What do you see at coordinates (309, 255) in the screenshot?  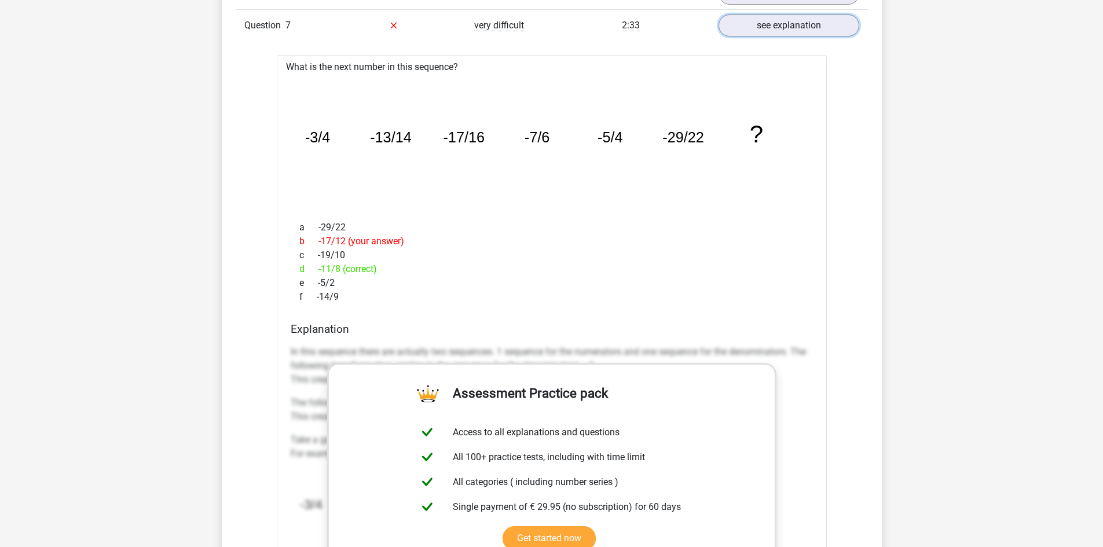 I see `span: c` at bounding box center [309, 255].